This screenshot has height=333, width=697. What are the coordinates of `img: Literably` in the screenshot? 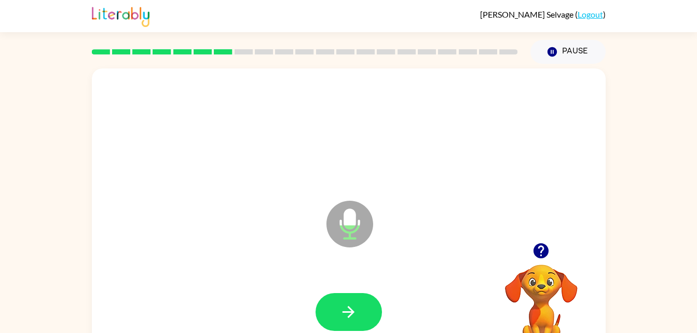 It's located at (120, 16).